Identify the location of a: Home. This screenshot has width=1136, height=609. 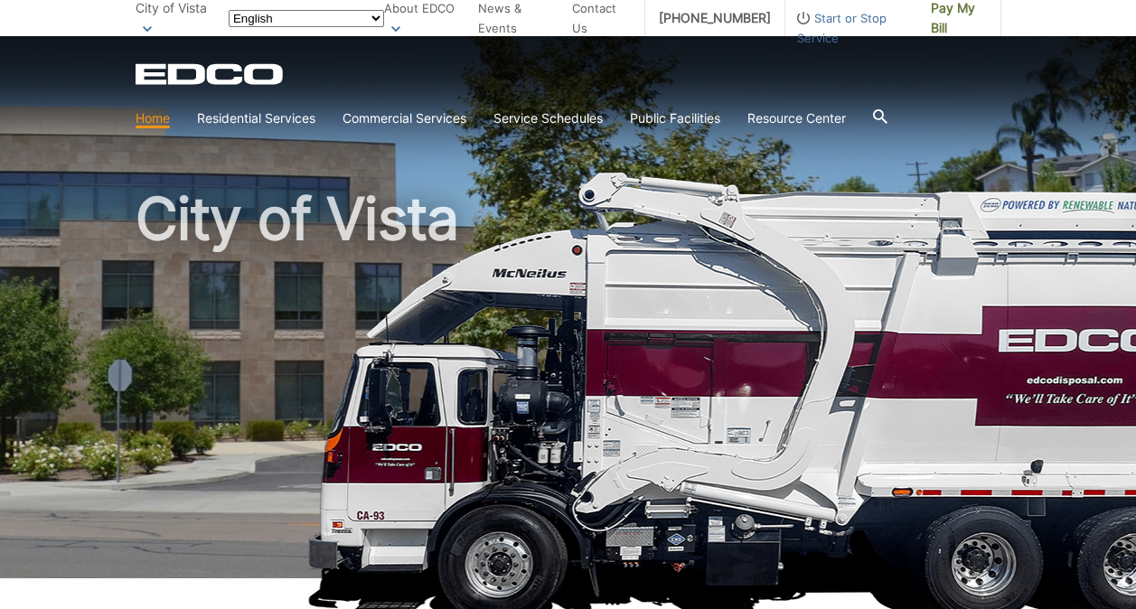
(153, 118).